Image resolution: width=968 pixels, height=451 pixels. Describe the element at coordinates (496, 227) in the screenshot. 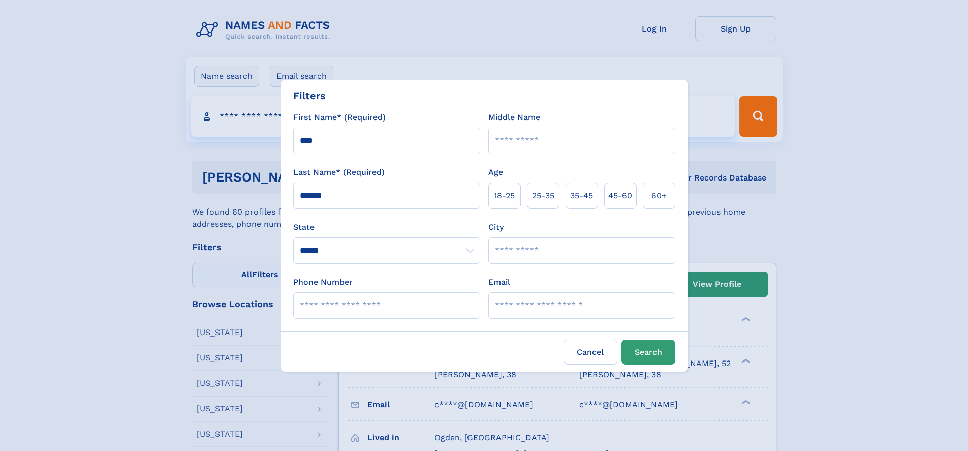

I see `label: City` at that location.